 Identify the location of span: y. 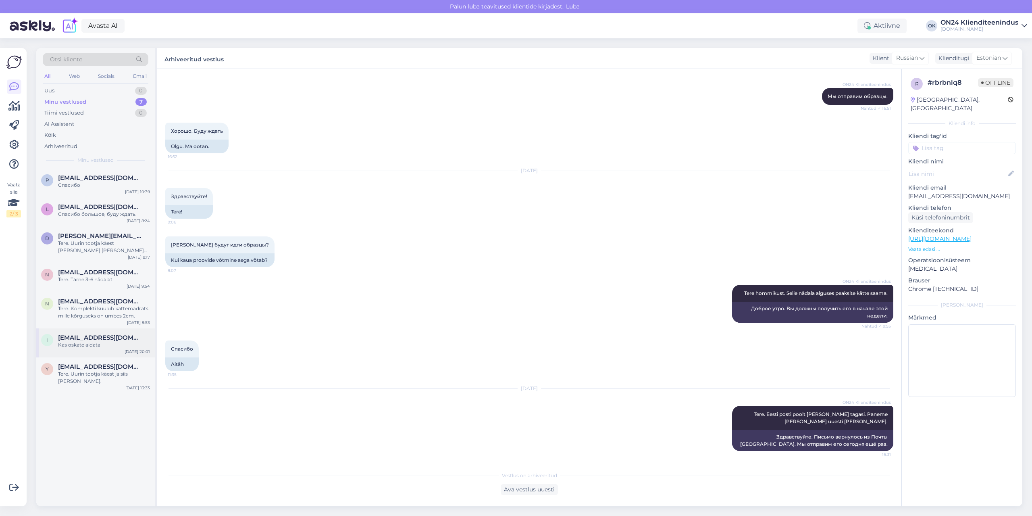
(47, 368).